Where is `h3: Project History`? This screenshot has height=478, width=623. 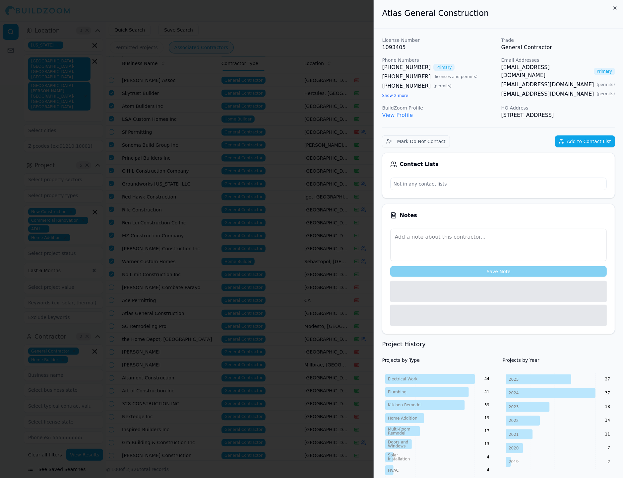
h3: Project History is located at coordinates (498, 344).